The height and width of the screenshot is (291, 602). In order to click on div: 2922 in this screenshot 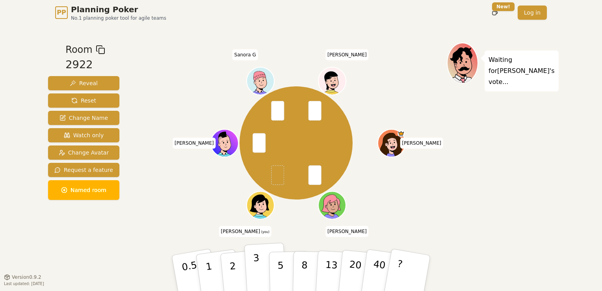, I will do `click(85, 65)`.